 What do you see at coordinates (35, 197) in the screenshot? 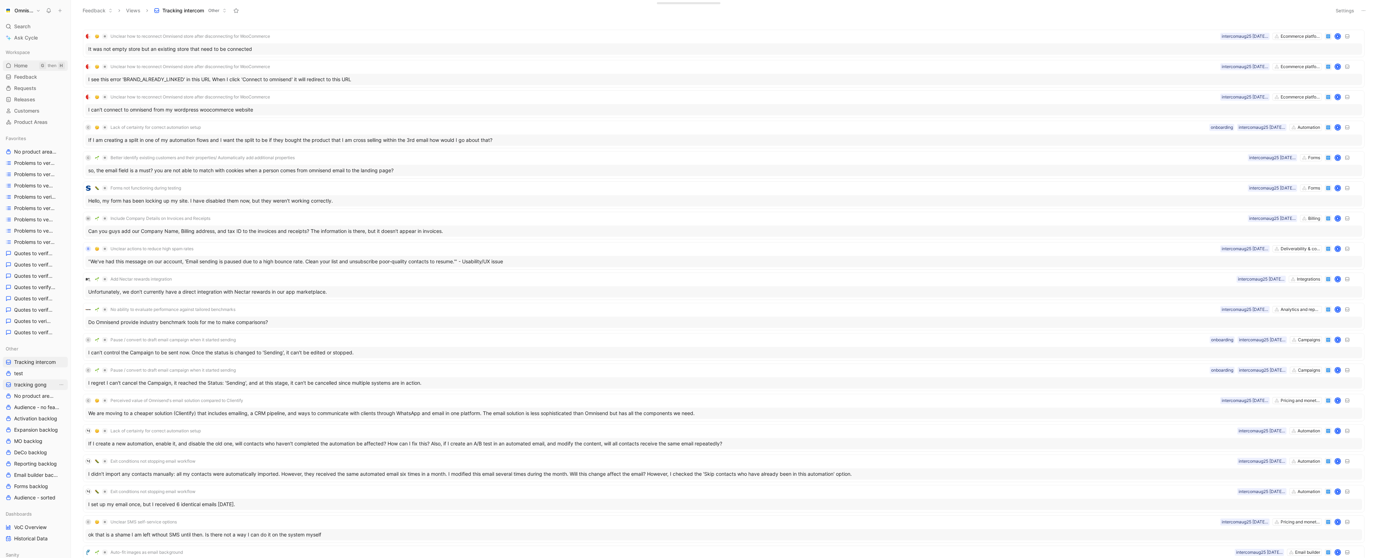
I see `span: Problems to verify Email Builder` at bounding box center [35, 197].